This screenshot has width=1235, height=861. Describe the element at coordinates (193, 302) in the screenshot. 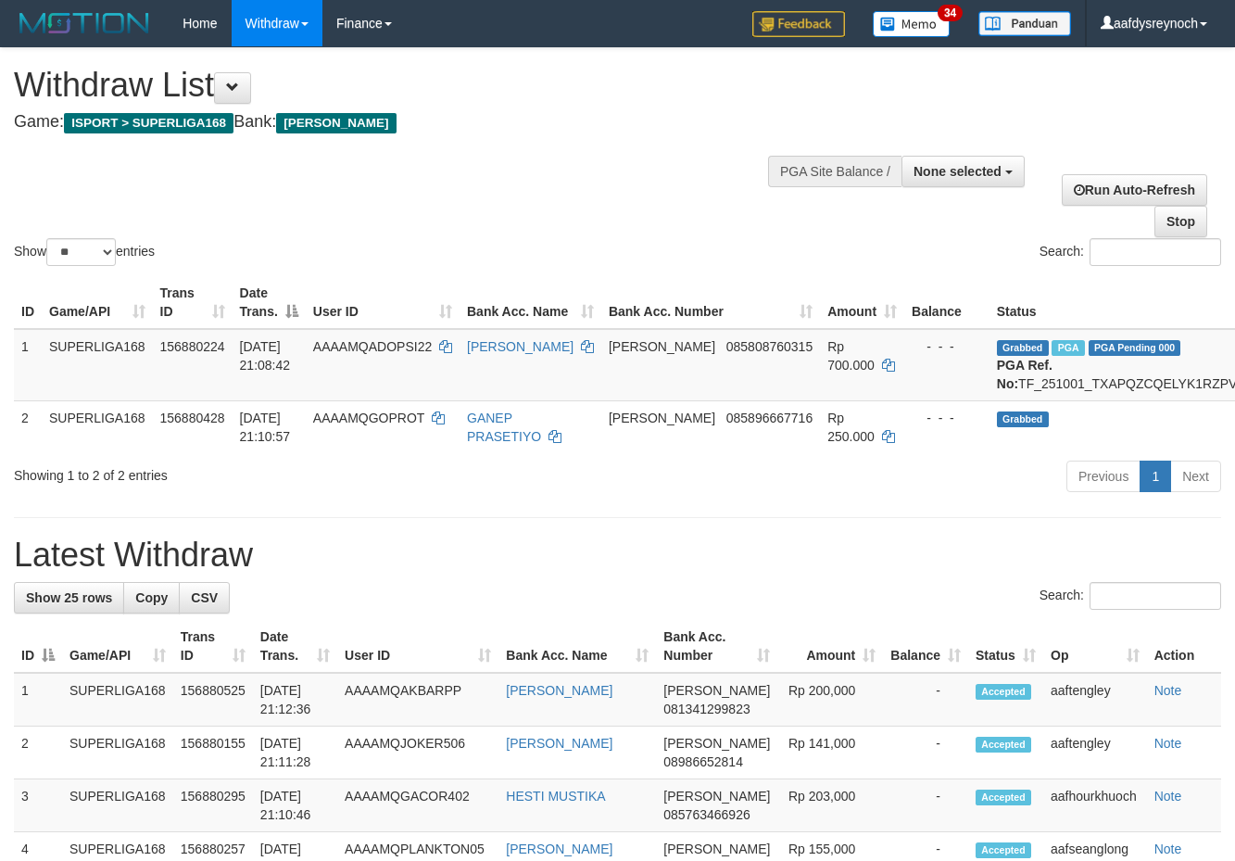

I see `th: Trans ID: activate to sort column ascending` at that location.